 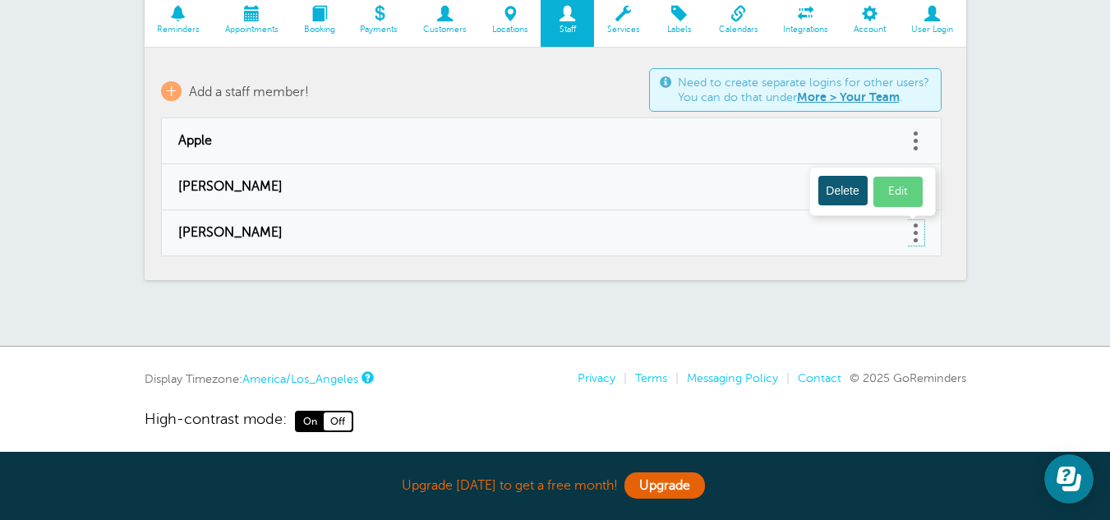 What do you see at coordinates (251, 30) in the screenshot?
I see `span: Appointments` at bounding box center [251, 30].